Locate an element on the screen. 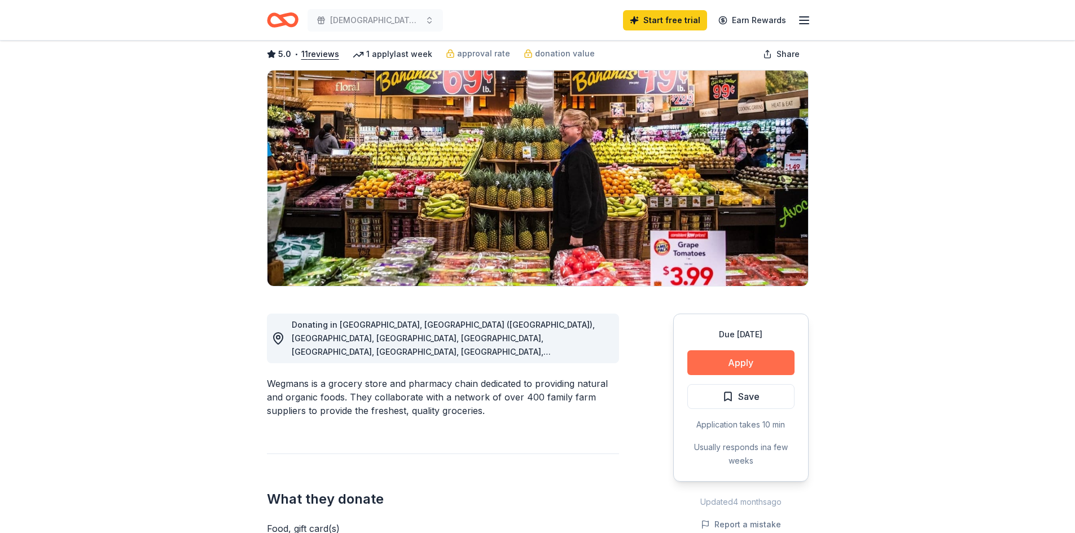  button: Apply is located at coordinates (741, 363).